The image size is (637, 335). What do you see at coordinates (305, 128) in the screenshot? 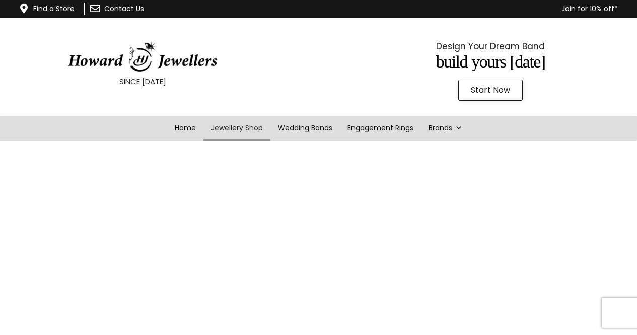
I see `a: Wedding Bands` at bounding box center [305, 128].